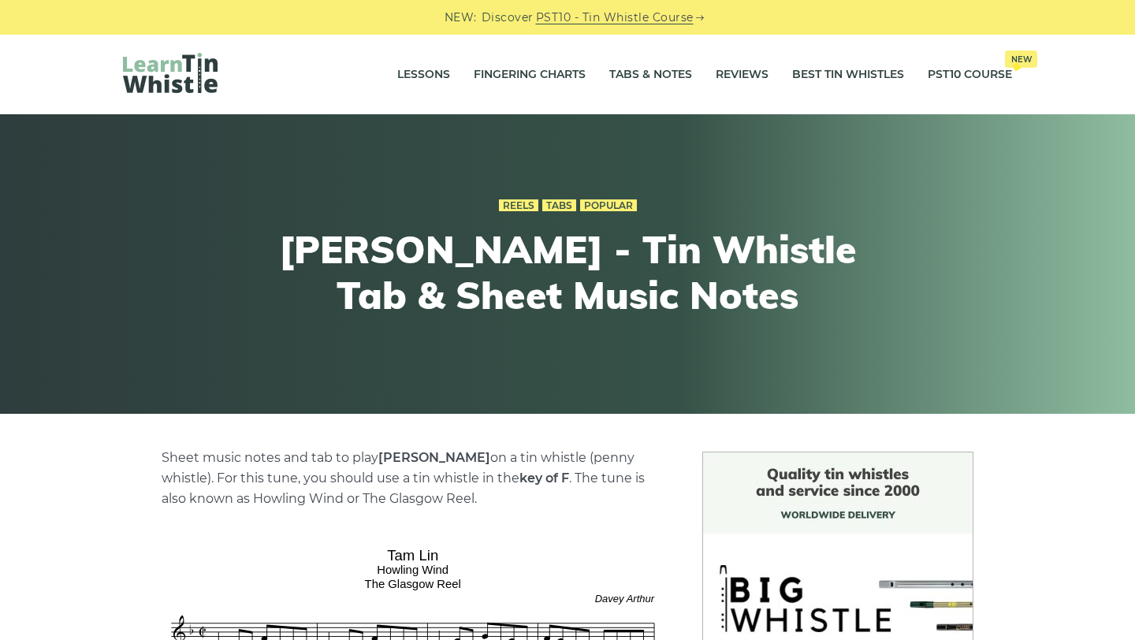 The image size is (1135, 640). Describe the element at coordinates (1021, 59) in the screenshot. I see `span: New` at that location.